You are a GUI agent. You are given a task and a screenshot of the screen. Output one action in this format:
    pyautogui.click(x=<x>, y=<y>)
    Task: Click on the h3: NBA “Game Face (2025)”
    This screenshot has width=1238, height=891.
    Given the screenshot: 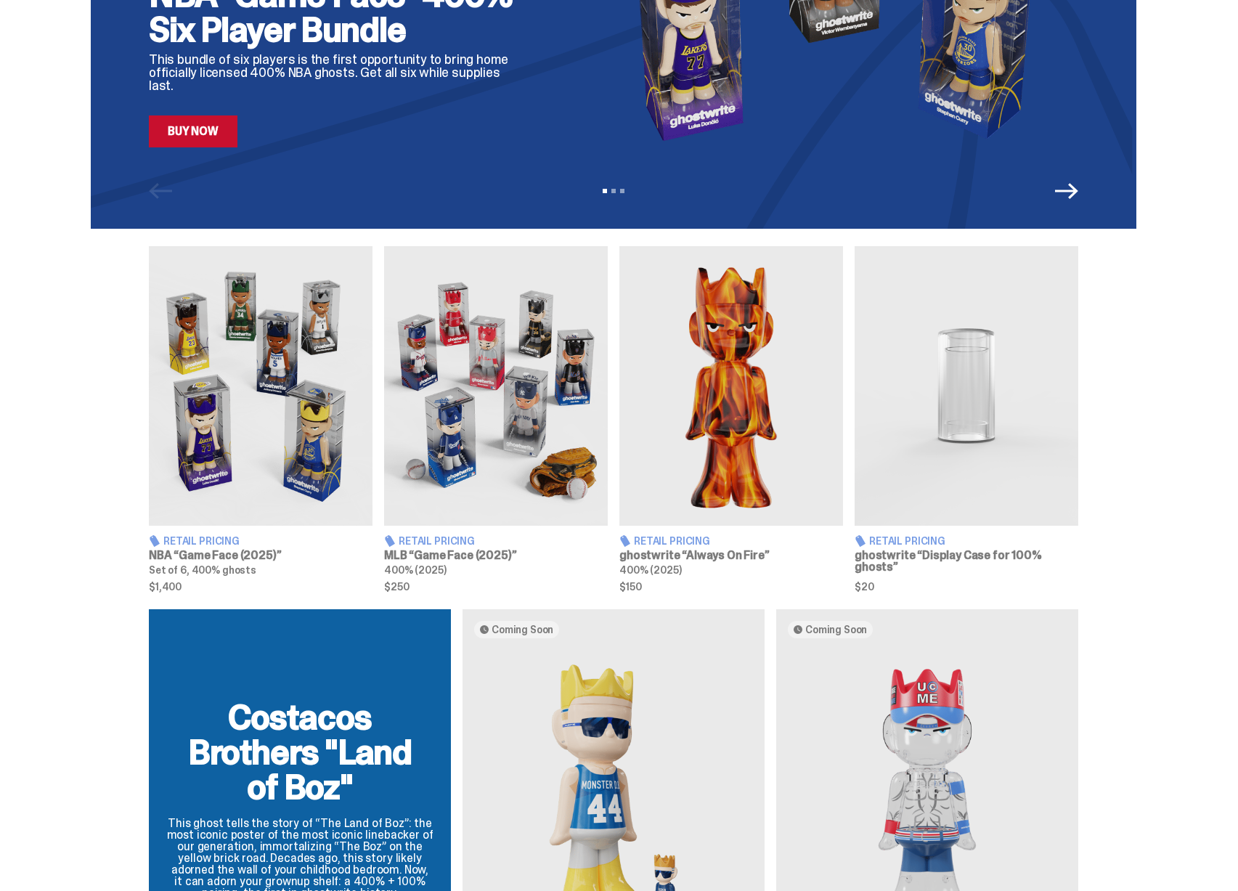 What is the action you would take?
    pyautogui.click(x=261, y=555)
    